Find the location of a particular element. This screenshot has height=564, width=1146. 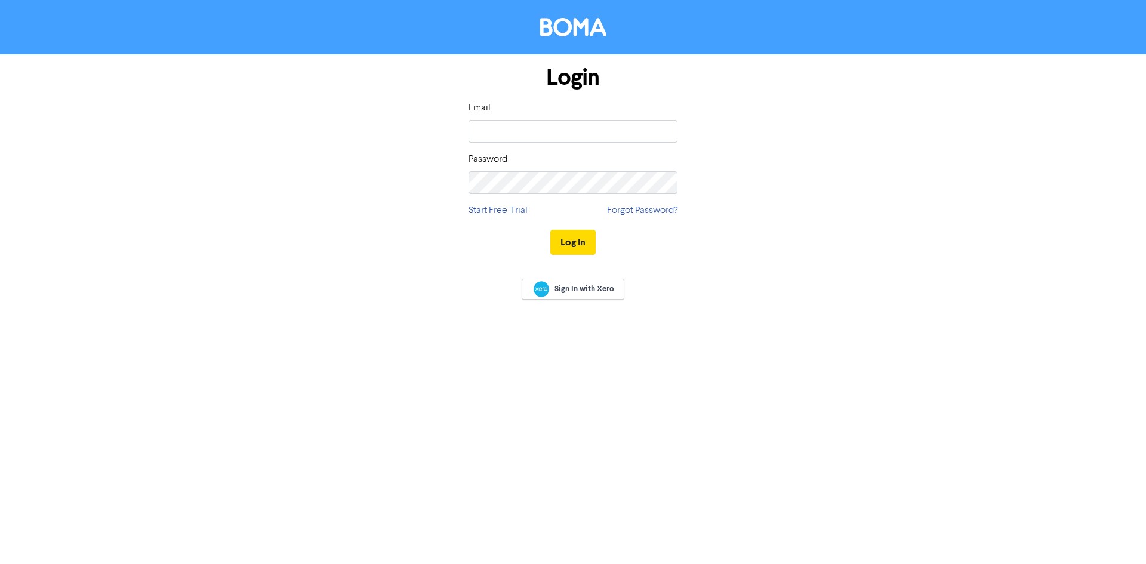

img: Xero logo is located at coordinates (542, 289).